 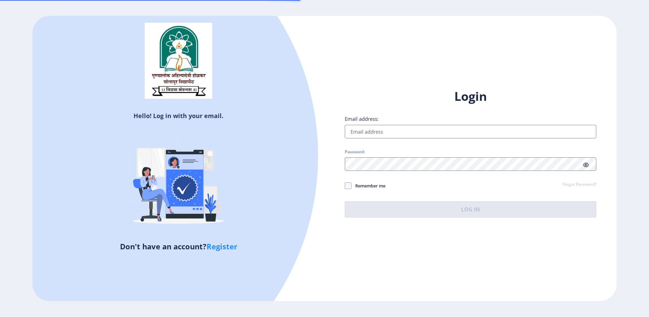 What do you see at coordinates (178, 246) in the screenshot?
I see `h5: Don't have an account?` at bounding box center [178, 246].